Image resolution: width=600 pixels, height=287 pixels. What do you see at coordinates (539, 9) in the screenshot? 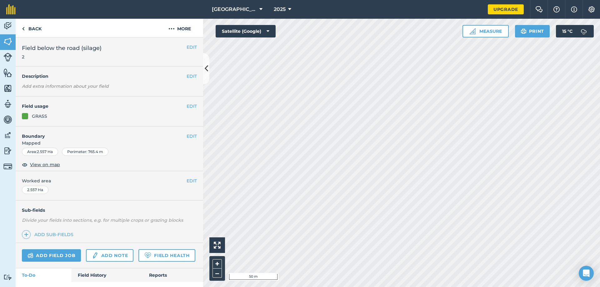
I see `img: Two speech bubbles overlapping with the left bubble in the forefront` at bounding box center [539, 9].